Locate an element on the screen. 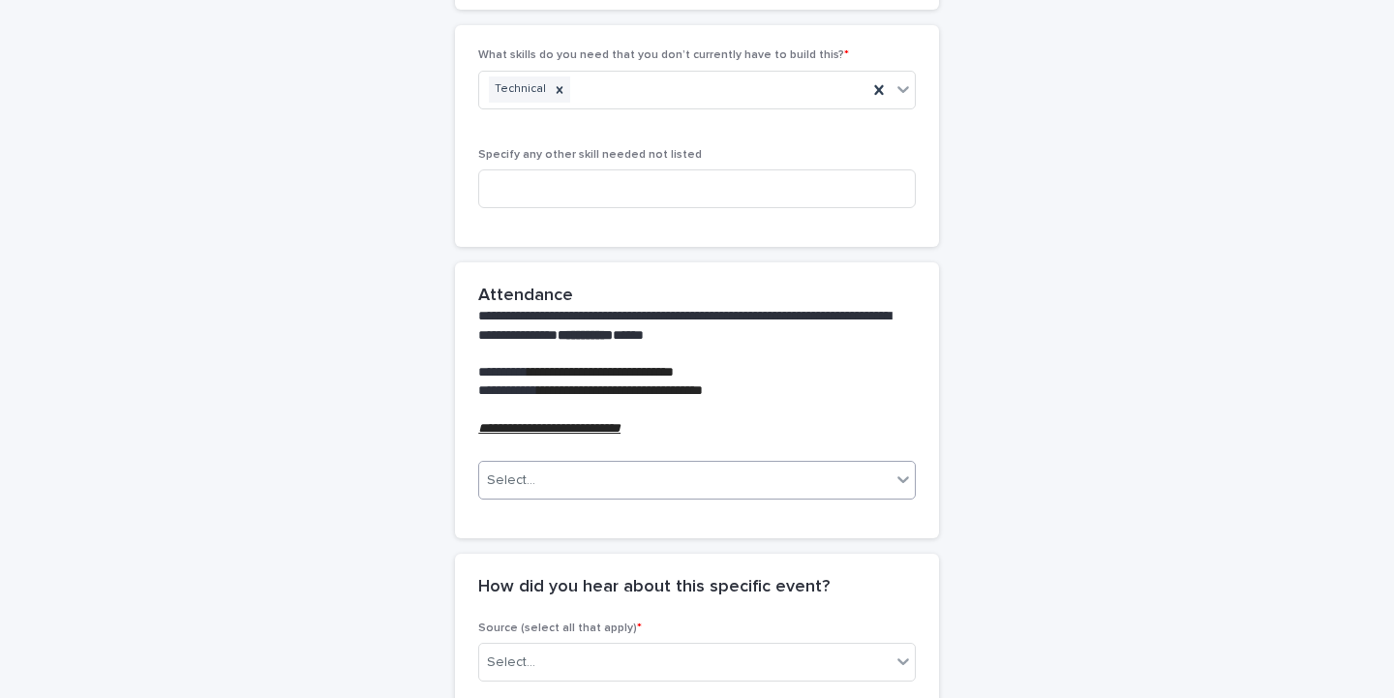 This screenshot has height=698, width=1394. h2: How did you hear about this specific event? is located at coordinates (654, 588).